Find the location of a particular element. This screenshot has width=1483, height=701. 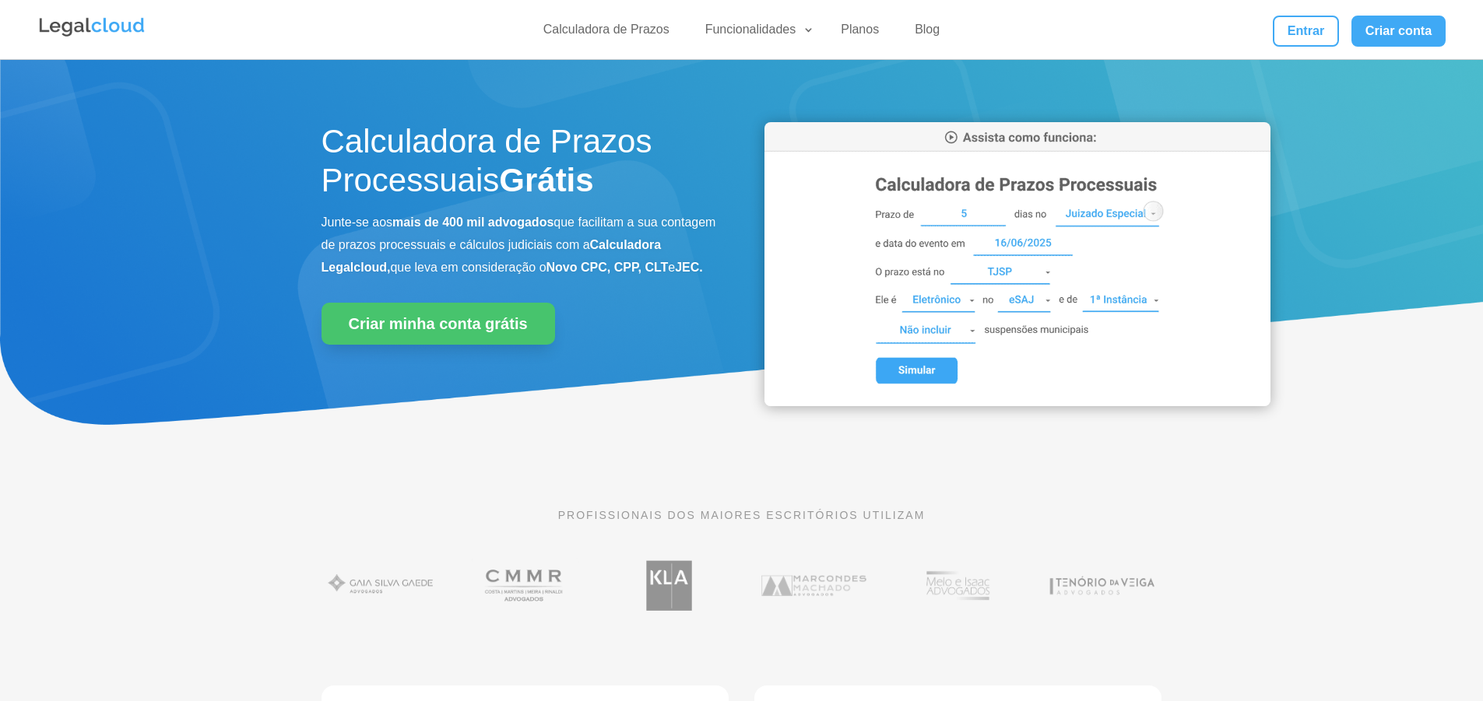

b: Calculadora Legalcloud, is located at coordinates (491, 256).